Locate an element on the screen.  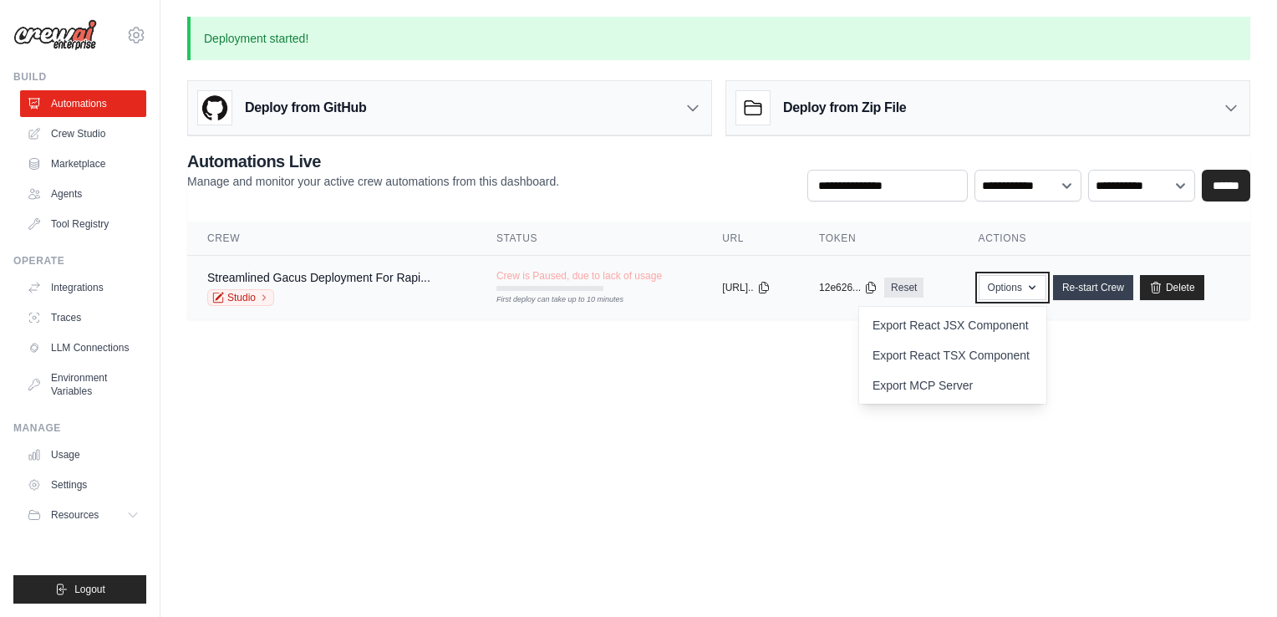
h3: Deploy from GitHub is located at coordinates (305, 108).